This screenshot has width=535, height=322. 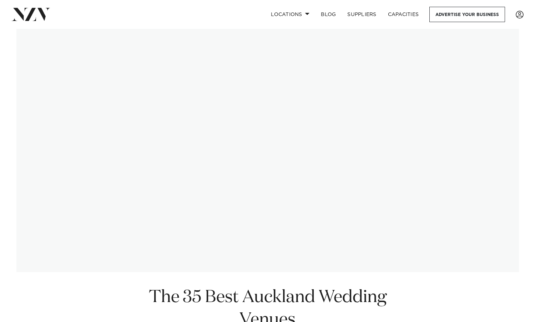 I want to click on a: Locations, so click(x=290, y=14).